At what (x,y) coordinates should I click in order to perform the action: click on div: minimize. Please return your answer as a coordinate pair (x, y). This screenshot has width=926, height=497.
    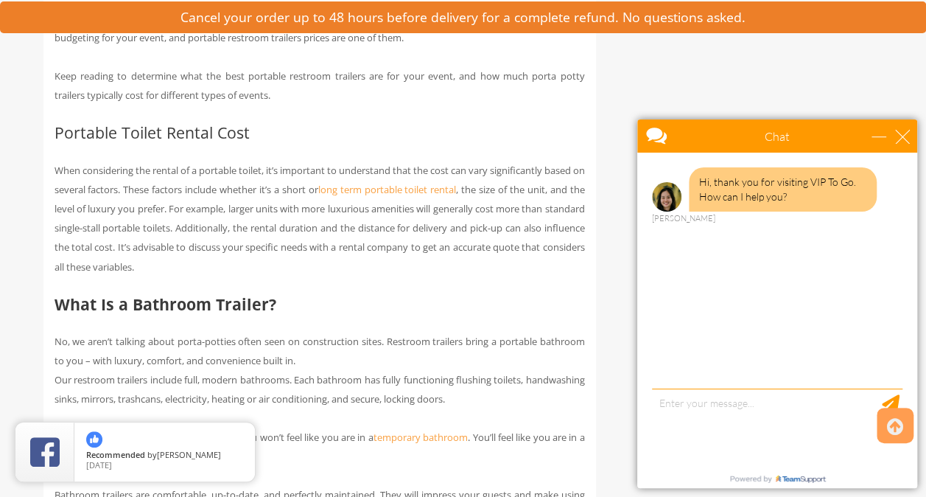
    Looking at the image, I should click on (251, 26).